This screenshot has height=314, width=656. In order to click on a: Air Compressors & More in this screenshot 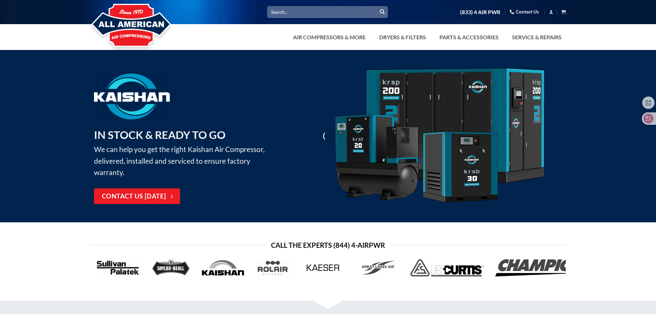, I will do `click(329, 37)`.